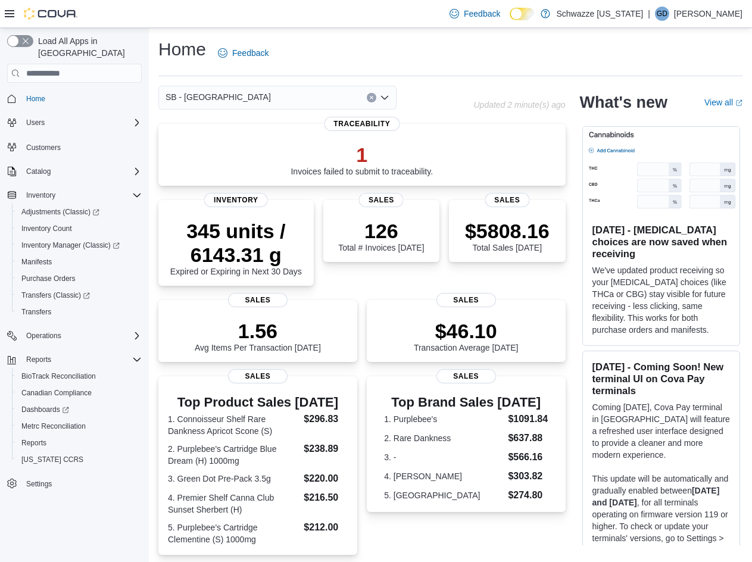 The height and width of the screenshot is (562, 752). Describe the element at coordinates (79, 460) in the screenshot. I see `span: Washington CCRS` at that location.